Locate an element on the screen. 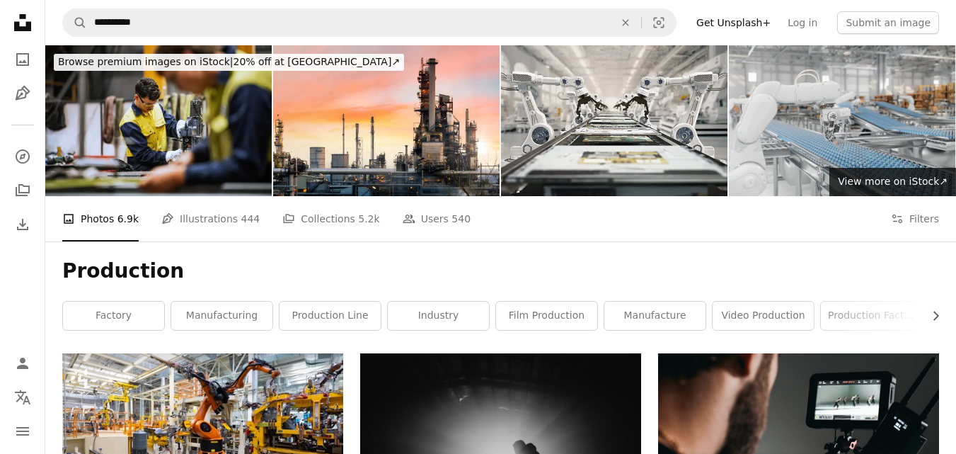 The width and height of the screenshot is (956, 454). img: Oil refinery and plant and tower column of Petrochemistry industry in oil and gas industrial with... is located at coordinates (386, 120).